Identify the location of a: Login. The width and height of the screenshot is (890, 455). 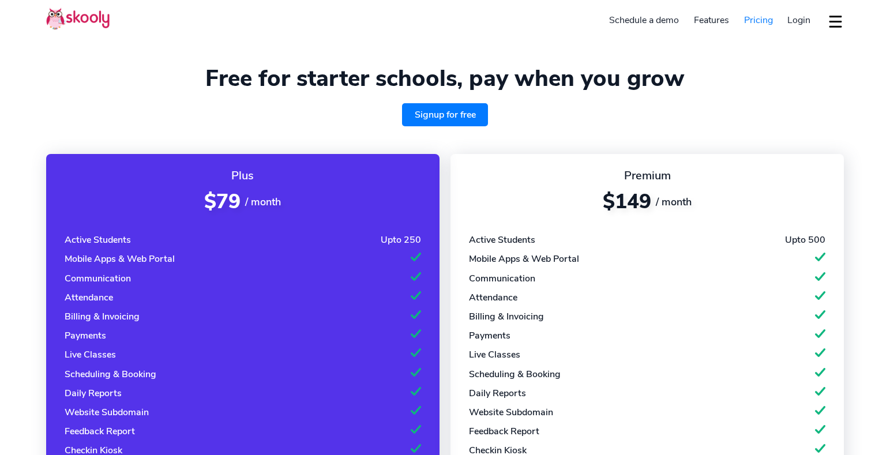
(798, 20).